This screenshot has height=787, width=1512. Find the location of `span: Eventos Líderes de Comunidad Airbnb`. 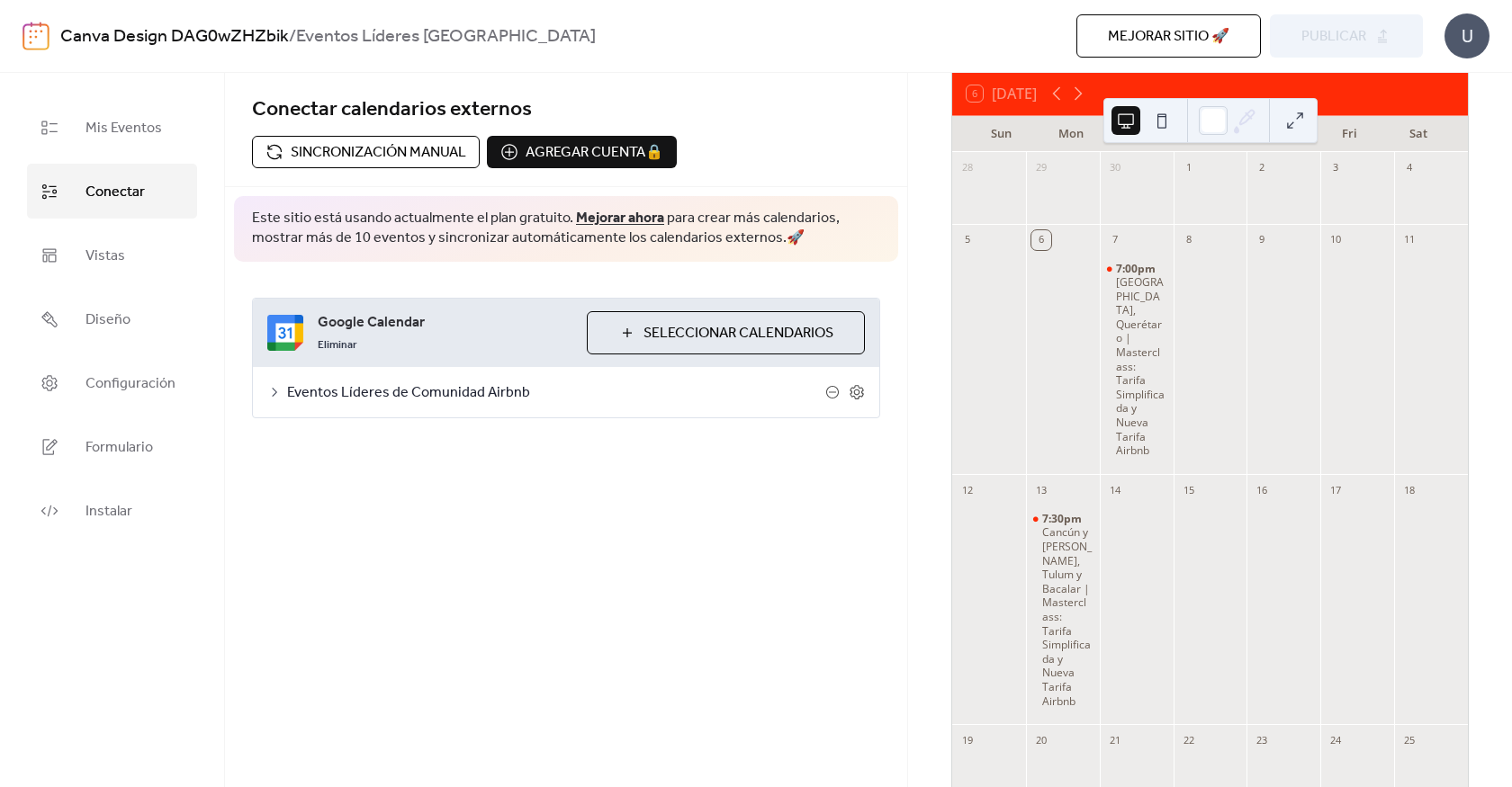

span: Eventos Líderes de Comunidad Airbnb is located at coordinates (556, 394).